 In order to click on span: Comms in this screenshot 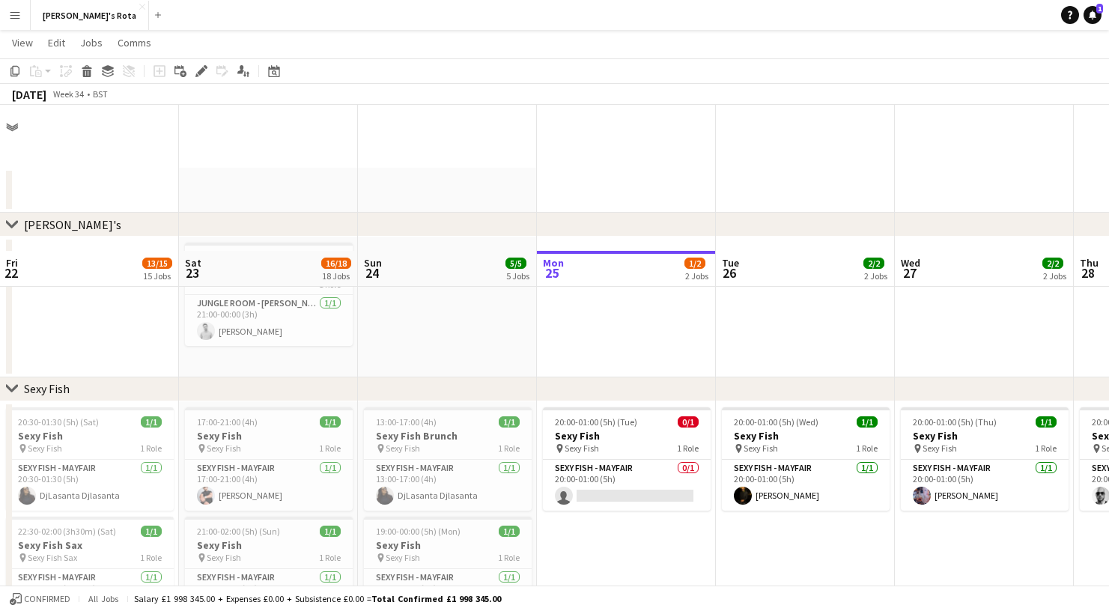, I will do `click(134, 43)`.